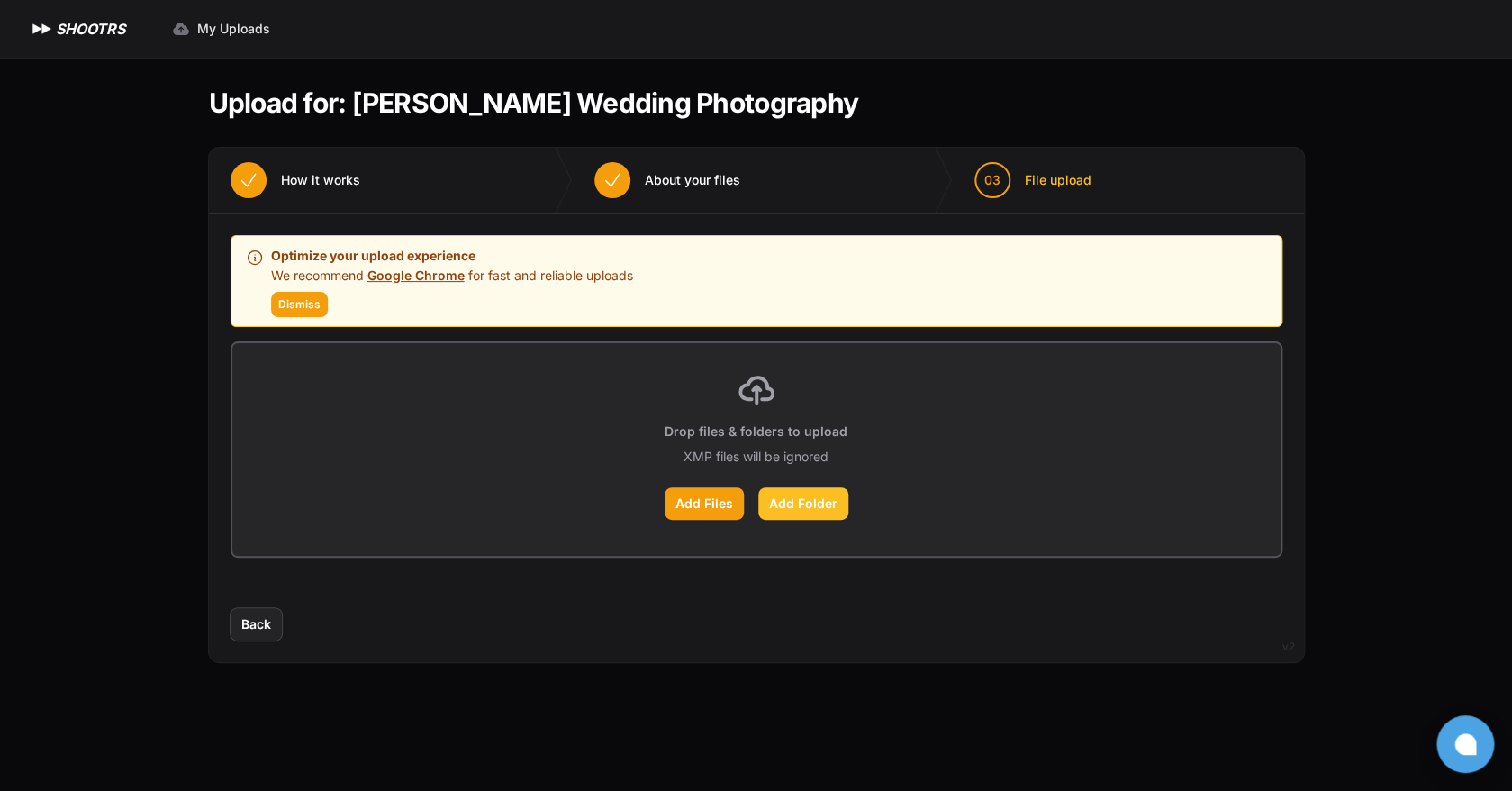 The image size is (1512, 791). Describe the element at coordinates (1058, 181) in the screenshot. I see `span: File upload` at that location.